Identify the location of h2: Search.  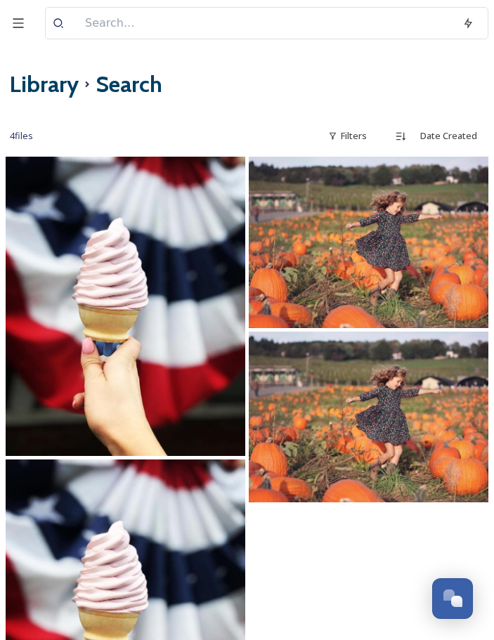
(129, 84).